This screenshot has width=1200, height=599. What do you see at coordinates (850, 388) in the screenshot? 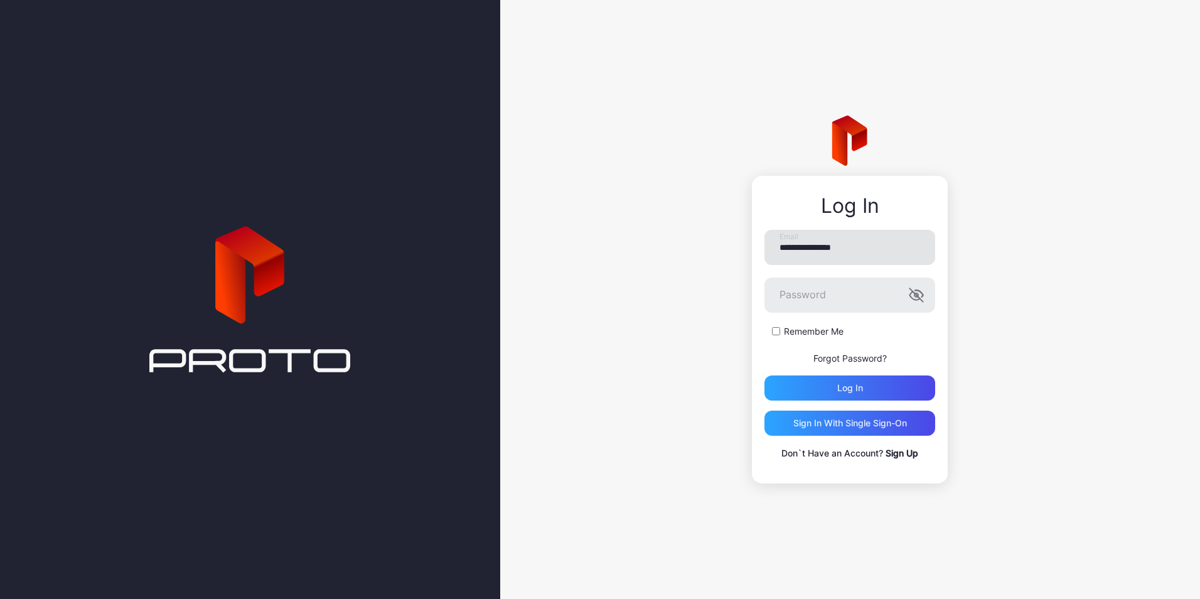
I see `div: Log in` at bounding box center [850, 388].